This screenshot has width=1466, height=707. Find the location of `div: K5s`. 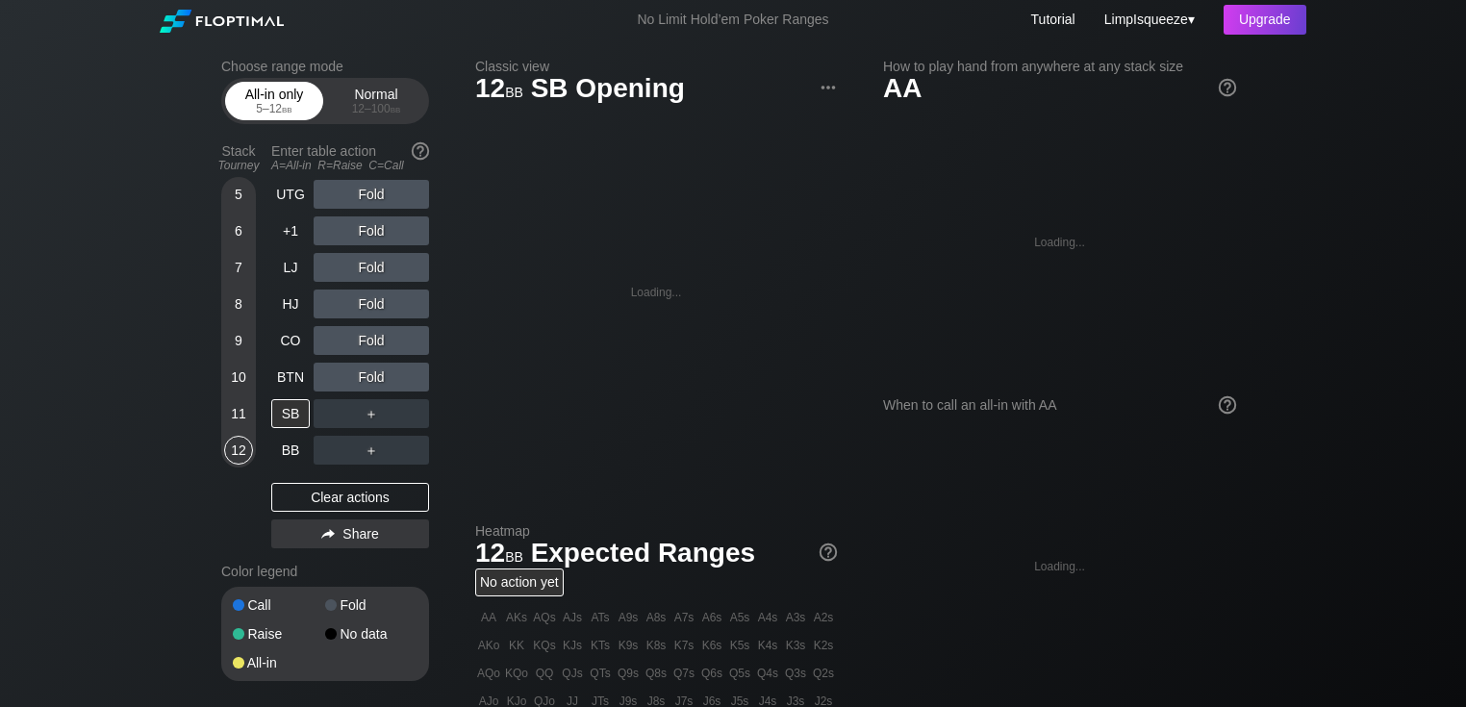

div: K5s is located at coordinates (740, 645).